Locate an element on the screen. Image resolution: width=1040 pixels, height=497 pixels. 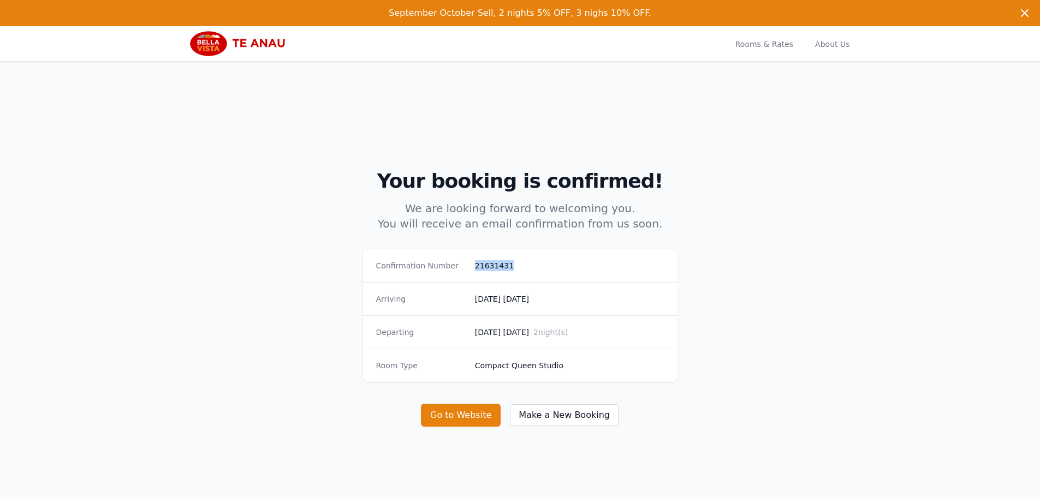
img: Bella Vista Te Anau is located at coordinates (241, 44).